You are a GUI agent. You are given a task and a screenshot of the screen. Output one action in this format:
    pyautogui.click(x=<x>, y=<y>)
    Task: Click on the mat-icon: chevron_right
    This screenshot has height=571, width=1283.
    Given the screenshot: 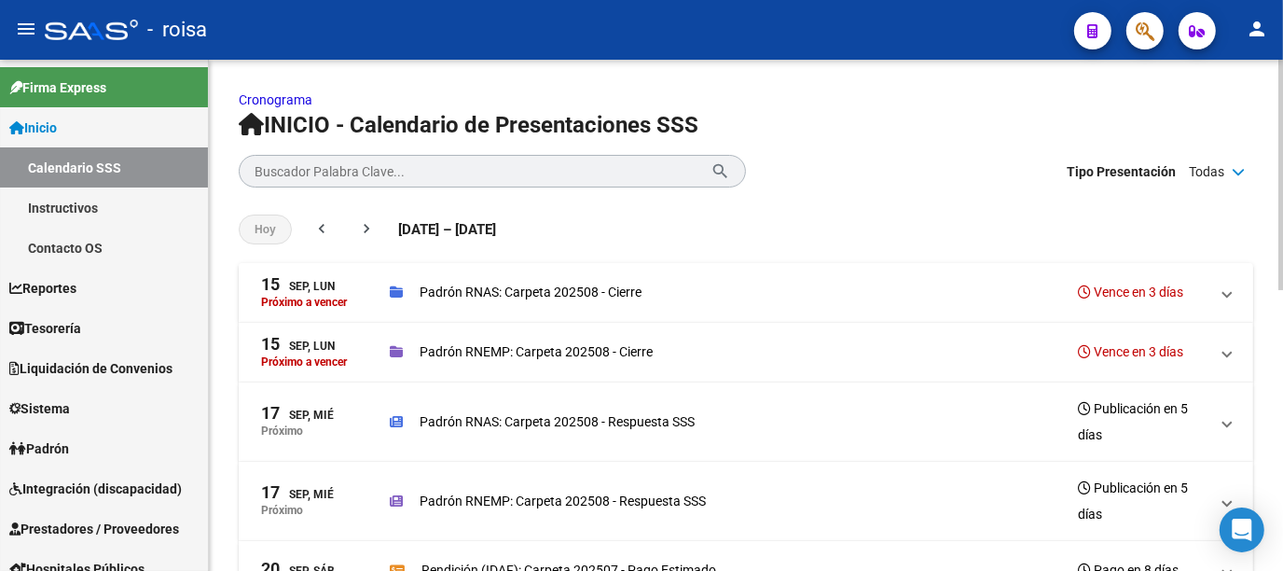 What is the action you would take?
    pyautogui.click(x=366, y=228)
    